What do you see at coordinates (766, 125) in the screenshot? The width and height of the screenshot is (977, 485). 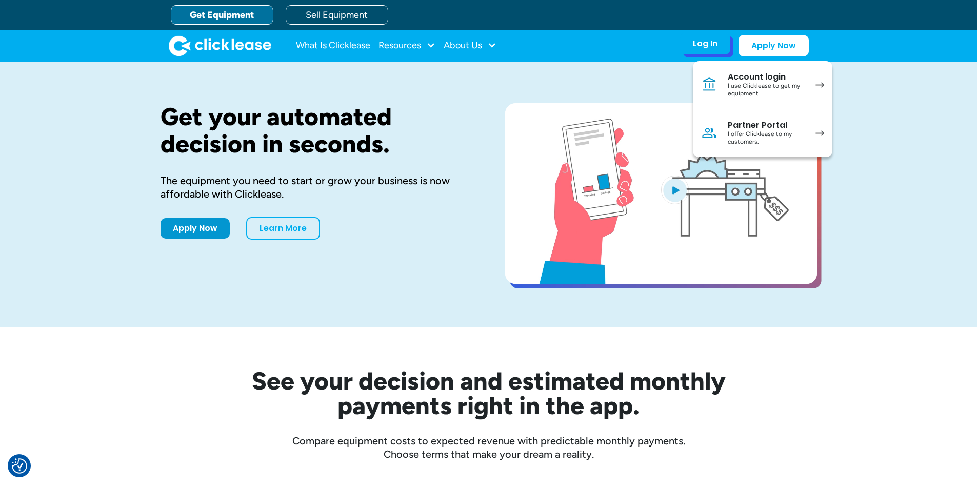 I see `div: Partner Portal` at bounding box center [766, 125].